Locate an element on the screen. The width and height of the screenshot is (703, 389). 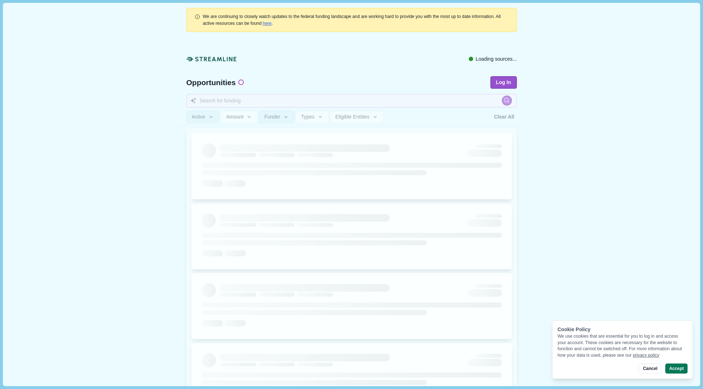
a: here is located at coordinates (267, 23).